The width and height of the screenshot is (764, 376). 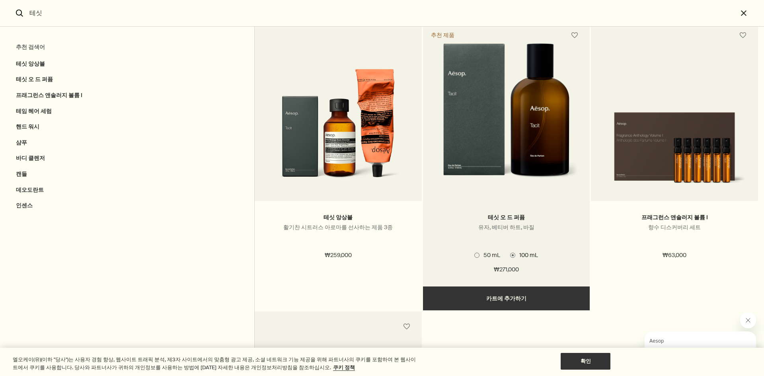 I want to click on span: ₩63,000, so click(x=674, y=255).